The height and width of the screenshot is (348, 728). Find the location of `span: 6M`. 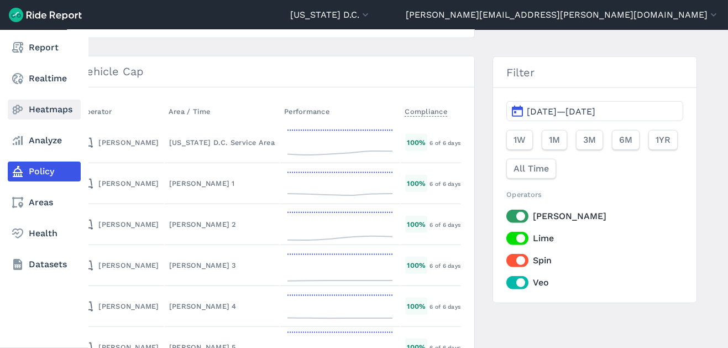

span: 6M is located at coordinates (626, 140).